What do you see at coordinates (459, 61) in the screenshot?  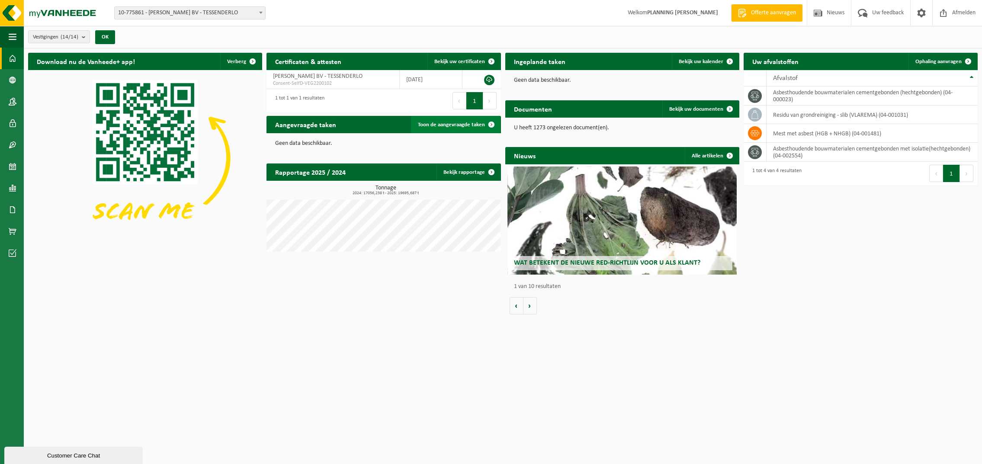 I see `span: Bekijk uw certificaten` at bounding box center [459, 61].